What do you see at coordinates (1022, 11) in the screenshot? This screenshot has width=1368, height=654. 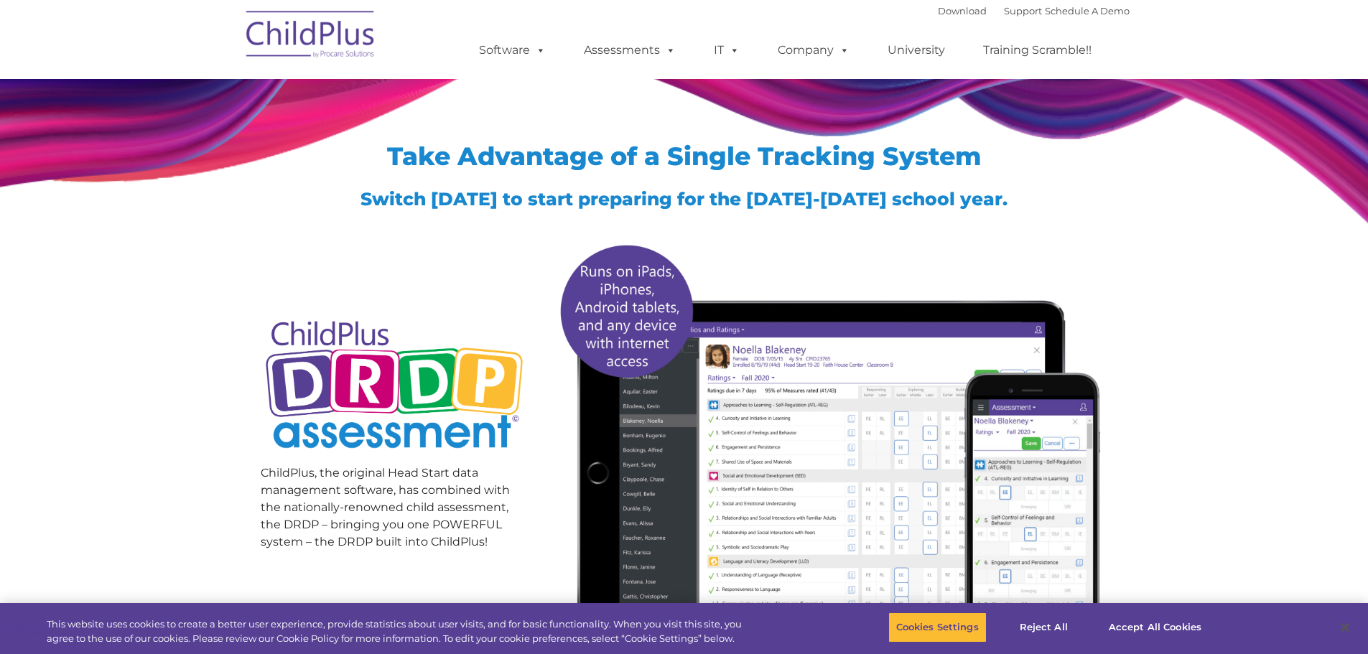 I see `a: Support` at bounding box center [1022, 11].